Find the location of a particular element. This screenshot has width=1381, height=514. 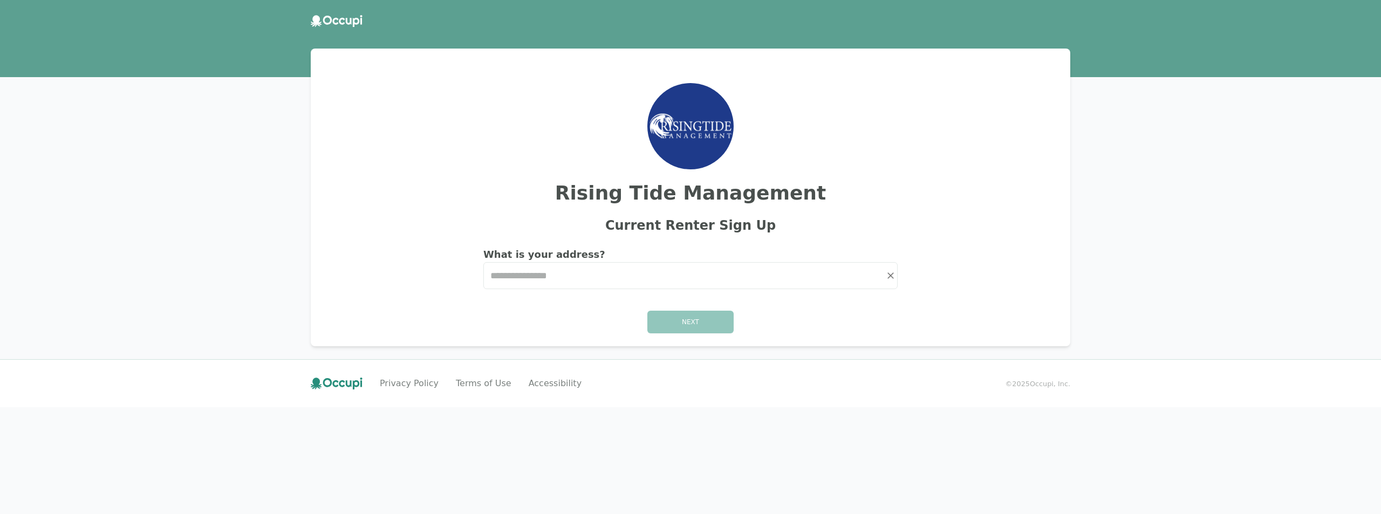

h2: Current Renter Sign Up is located at coordinates (691, 225).